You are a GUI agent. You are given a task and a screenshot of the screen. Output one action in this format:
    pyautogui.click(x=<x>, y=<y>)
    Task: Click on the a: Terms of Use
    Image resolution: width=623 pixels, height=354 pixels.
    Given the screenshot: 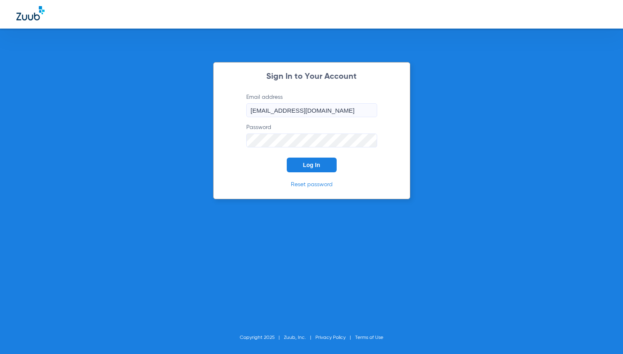 What is the action you would take?
    pyautogui.click(x=369, y=338)
    